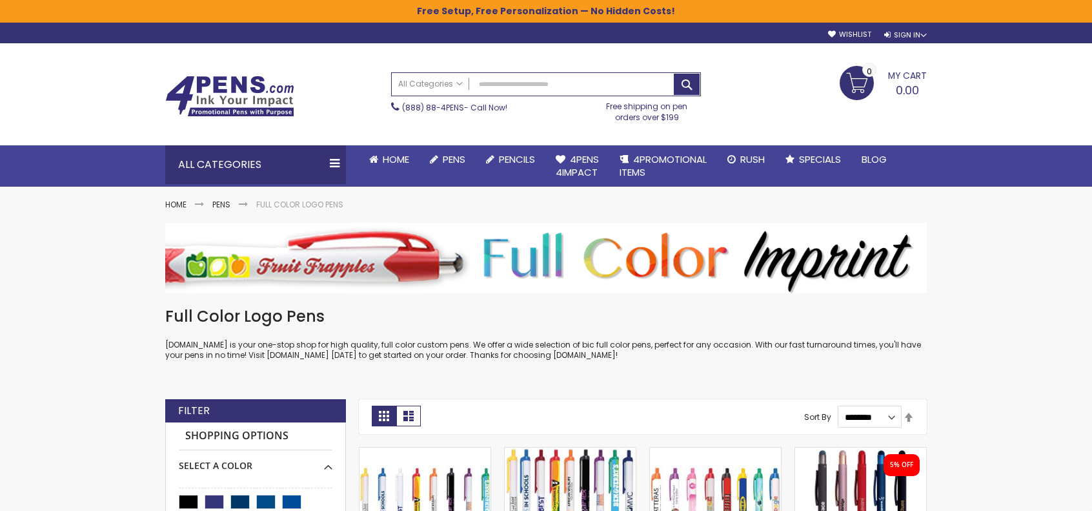 This screenshot has height=511, width=1092. What do you see at coordinates (431, 84) in the screenshot?
I see `span: All Categories` at bounding box center [431, 84].